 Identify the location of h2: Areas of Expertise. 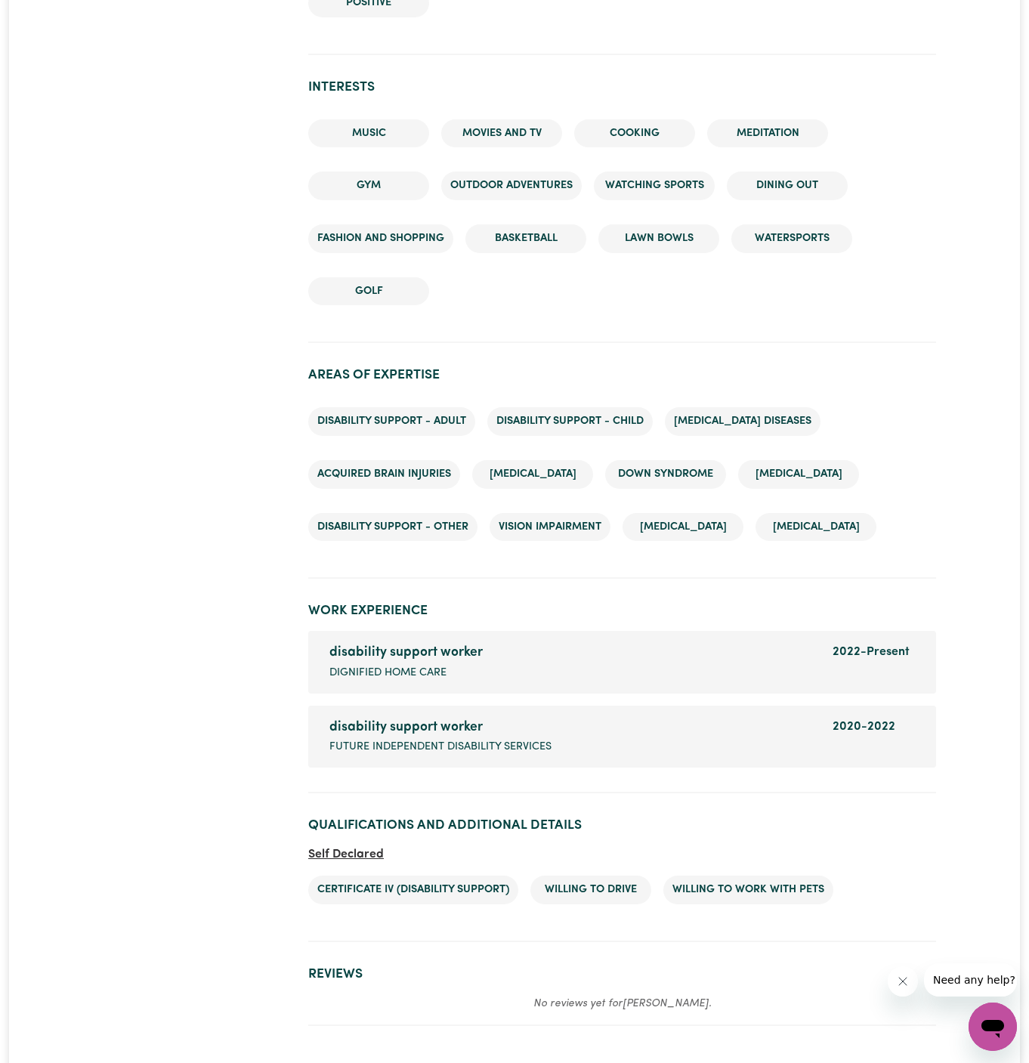
(622, 375).